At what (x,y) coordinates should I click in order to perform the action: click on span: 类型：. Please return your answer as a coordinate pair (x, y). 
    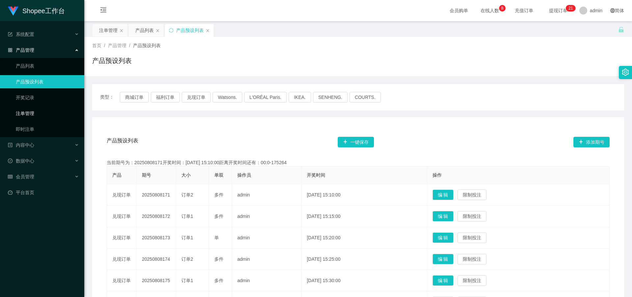
    Looking at the image, I should click on (110, 97).